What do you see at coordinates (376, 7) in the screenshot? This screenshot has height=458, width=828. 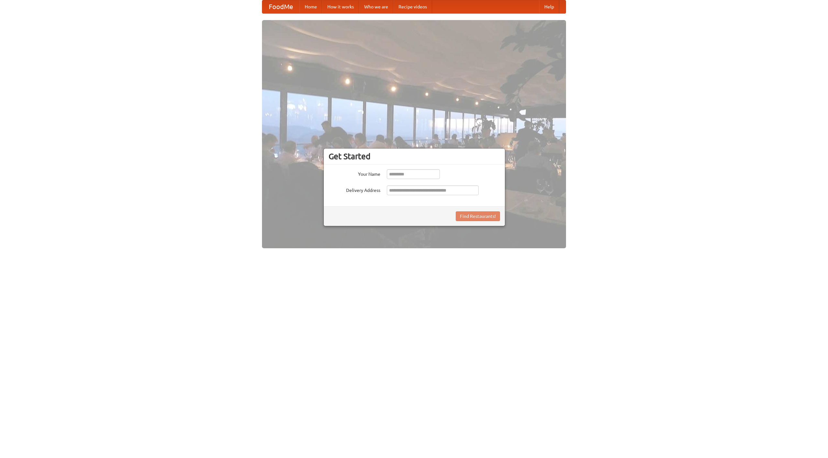 I see `a: Who we are` at bounding box center [376, 7].